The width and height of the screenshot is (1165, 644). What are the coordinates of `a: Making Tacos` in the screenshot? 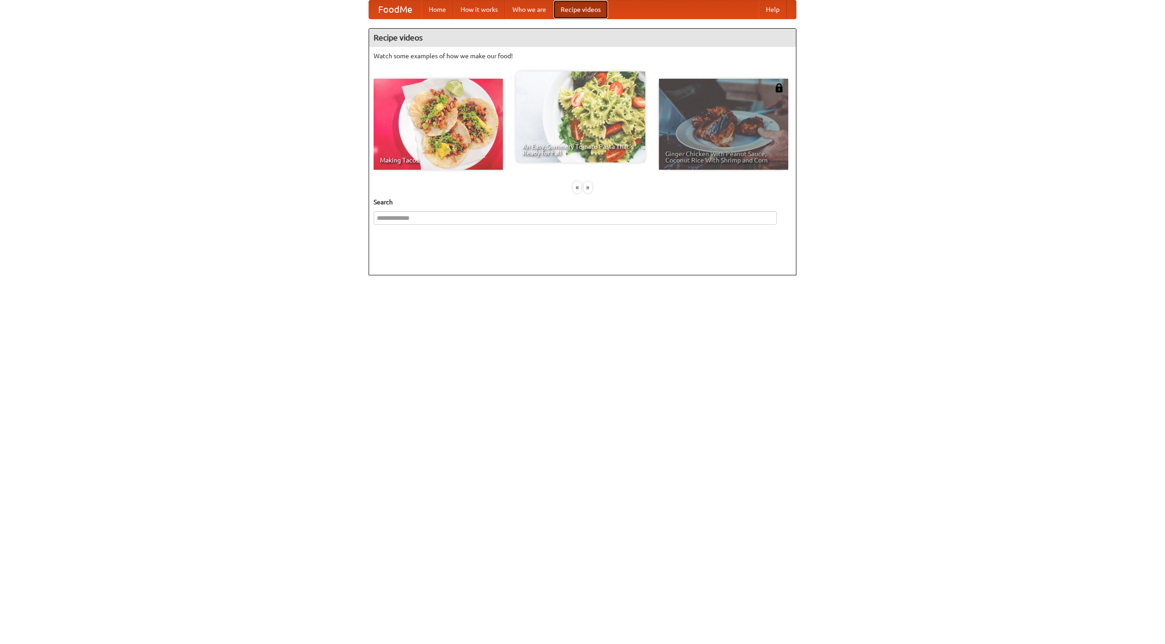 It's located at (438, 124).